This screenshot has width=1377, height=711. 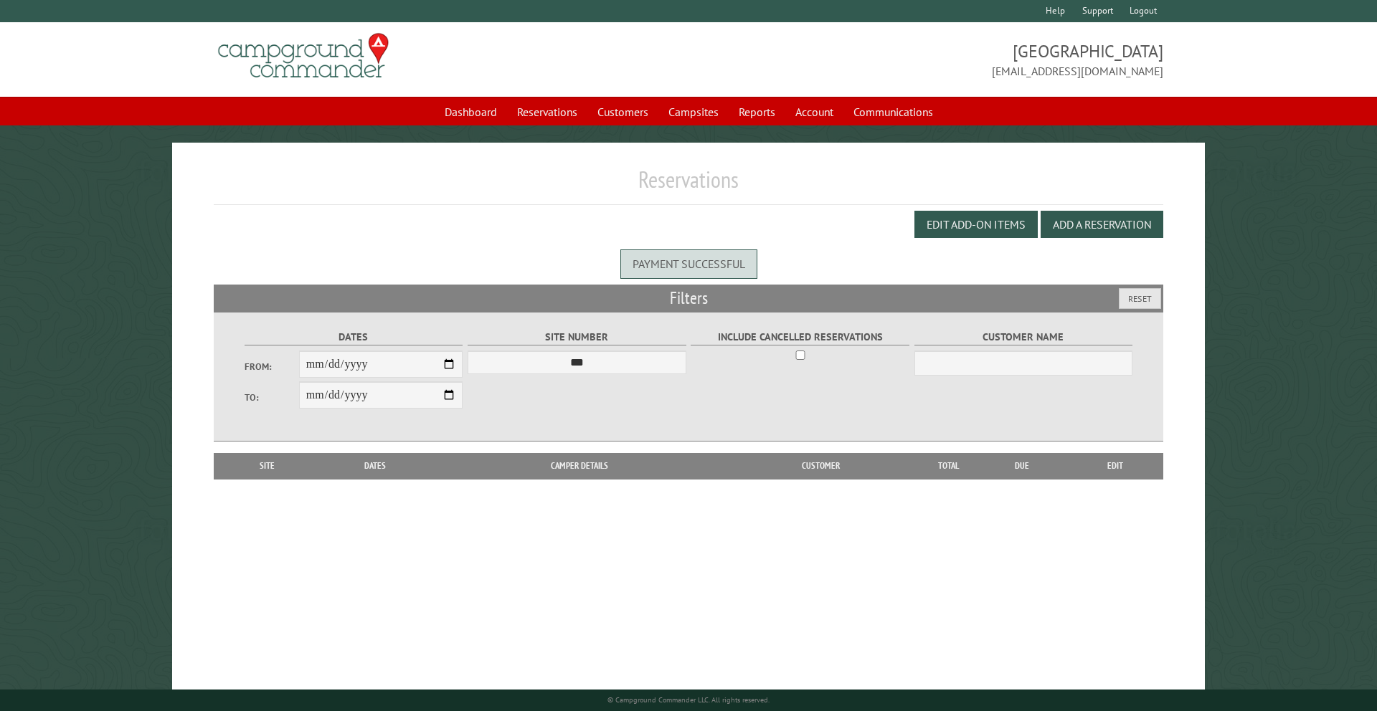 I want to click on img: Campground Commander, so click(x=303, y=56).